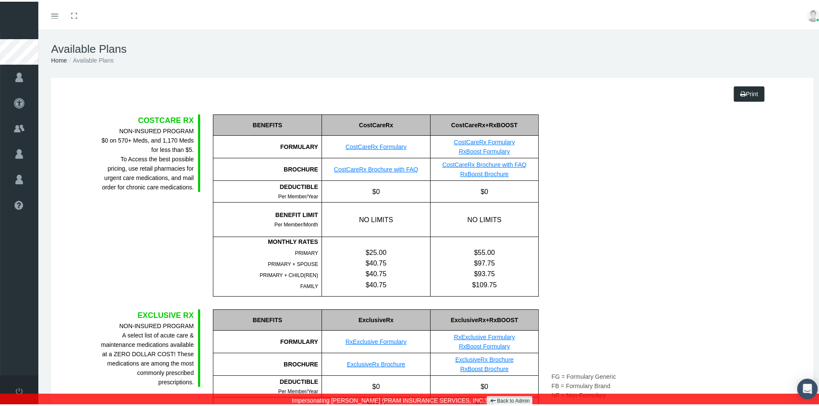  I want to click on div: BENEFIT LIMIT, so click(266, 213).